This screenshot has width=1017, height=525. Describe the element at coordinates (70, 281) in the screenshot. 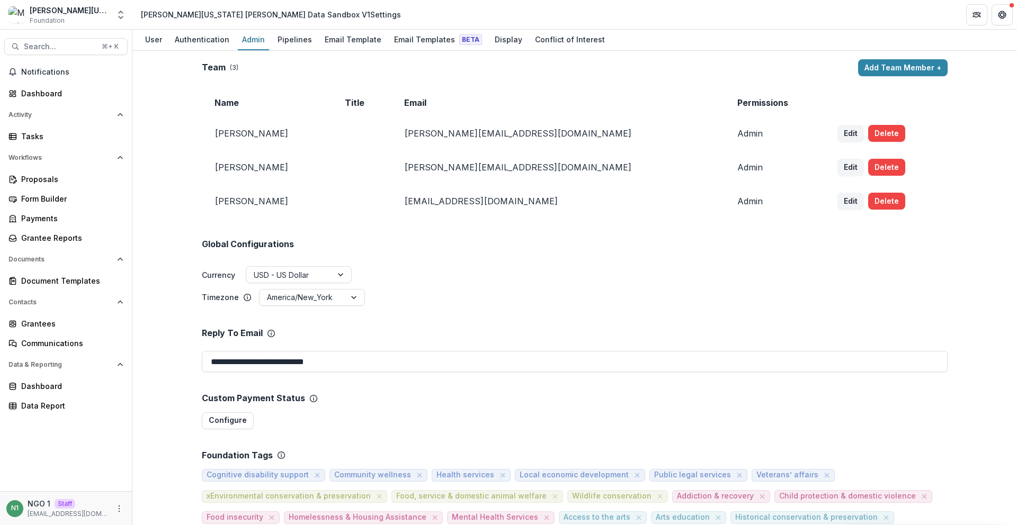

I see `div: Document Templates` at that location.